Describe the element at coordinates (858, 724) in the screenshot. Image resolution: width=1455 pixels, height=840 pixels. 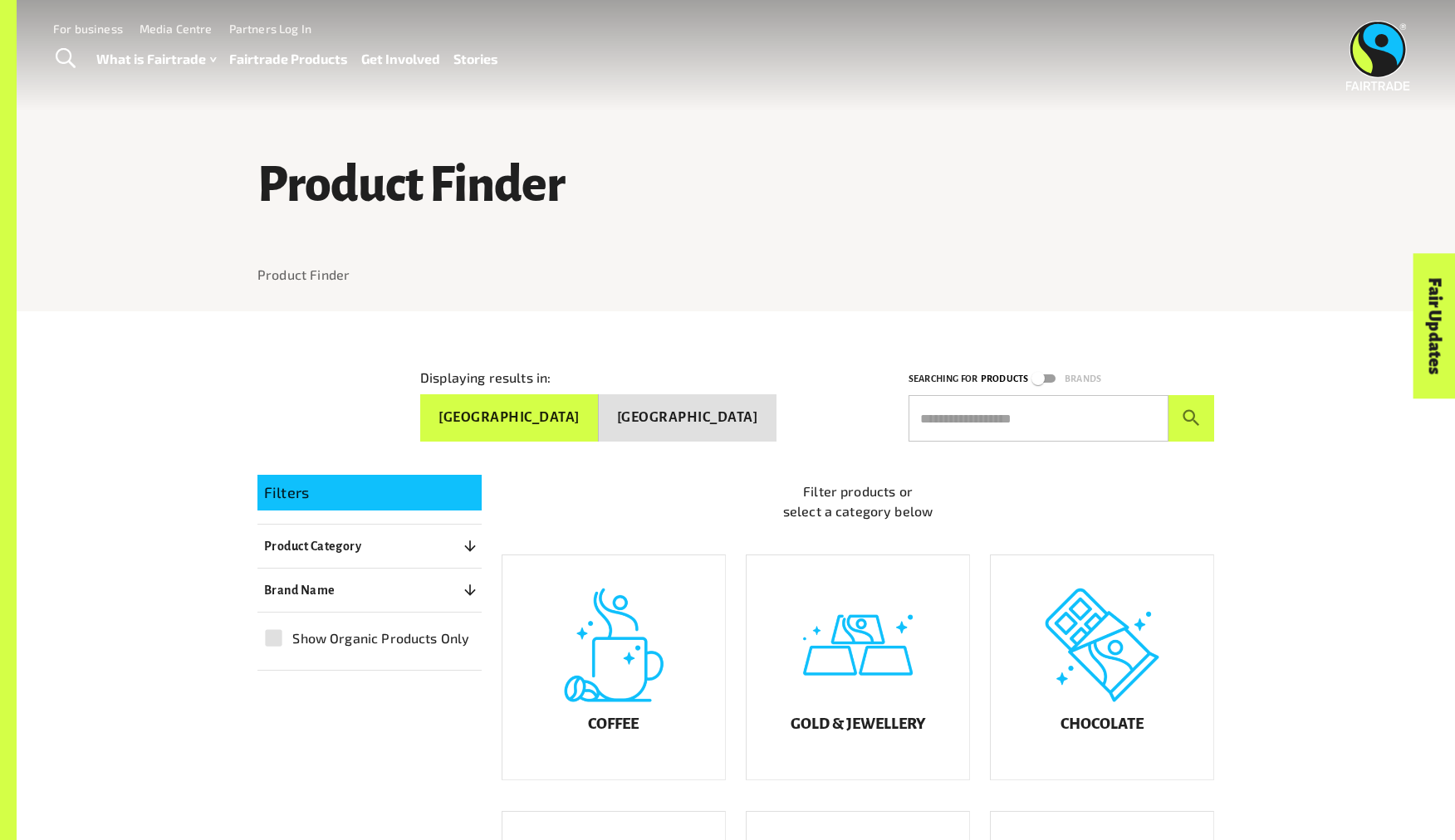
I see `h5: Gold & Jewellery` at that location.